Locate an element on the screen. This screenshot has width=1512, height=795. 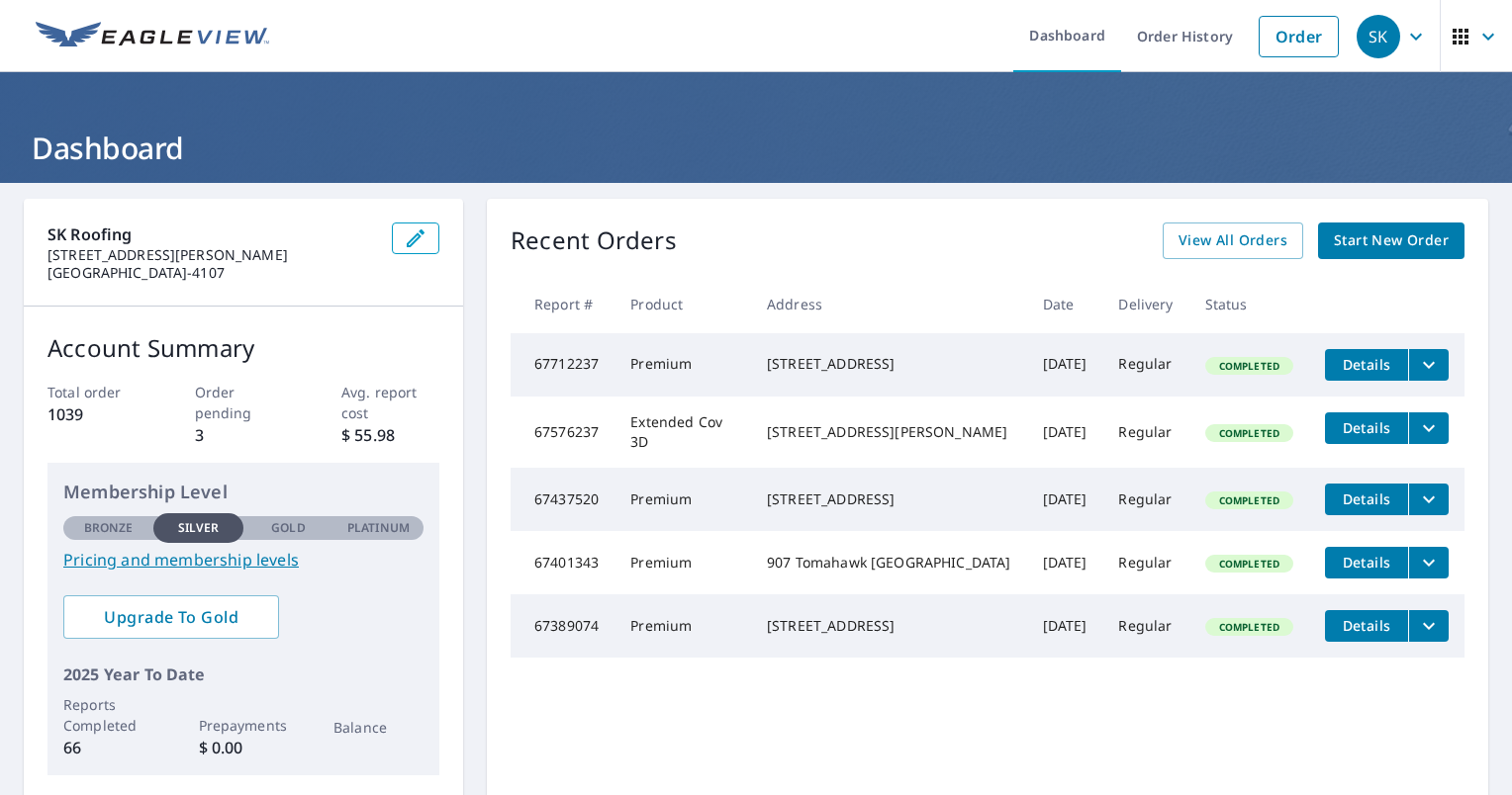
button: filesDropdownBtn-67437520 is located at coordinates (1428, 500).